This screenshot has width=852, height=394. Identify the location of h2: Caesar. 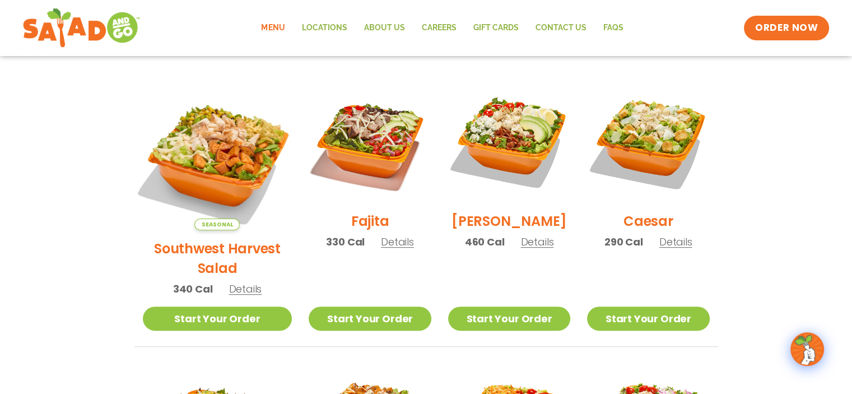
(648, 221).